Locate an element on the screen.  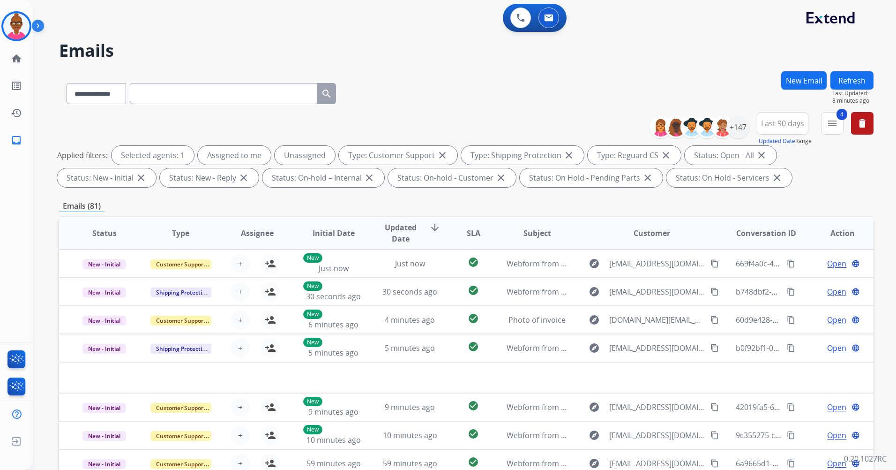
div: Unassigned is located at coordinates (305, 155).